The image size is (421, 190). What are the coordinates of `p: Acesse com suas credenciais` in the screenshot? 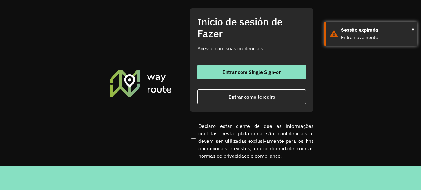 It's located at (252, 48).